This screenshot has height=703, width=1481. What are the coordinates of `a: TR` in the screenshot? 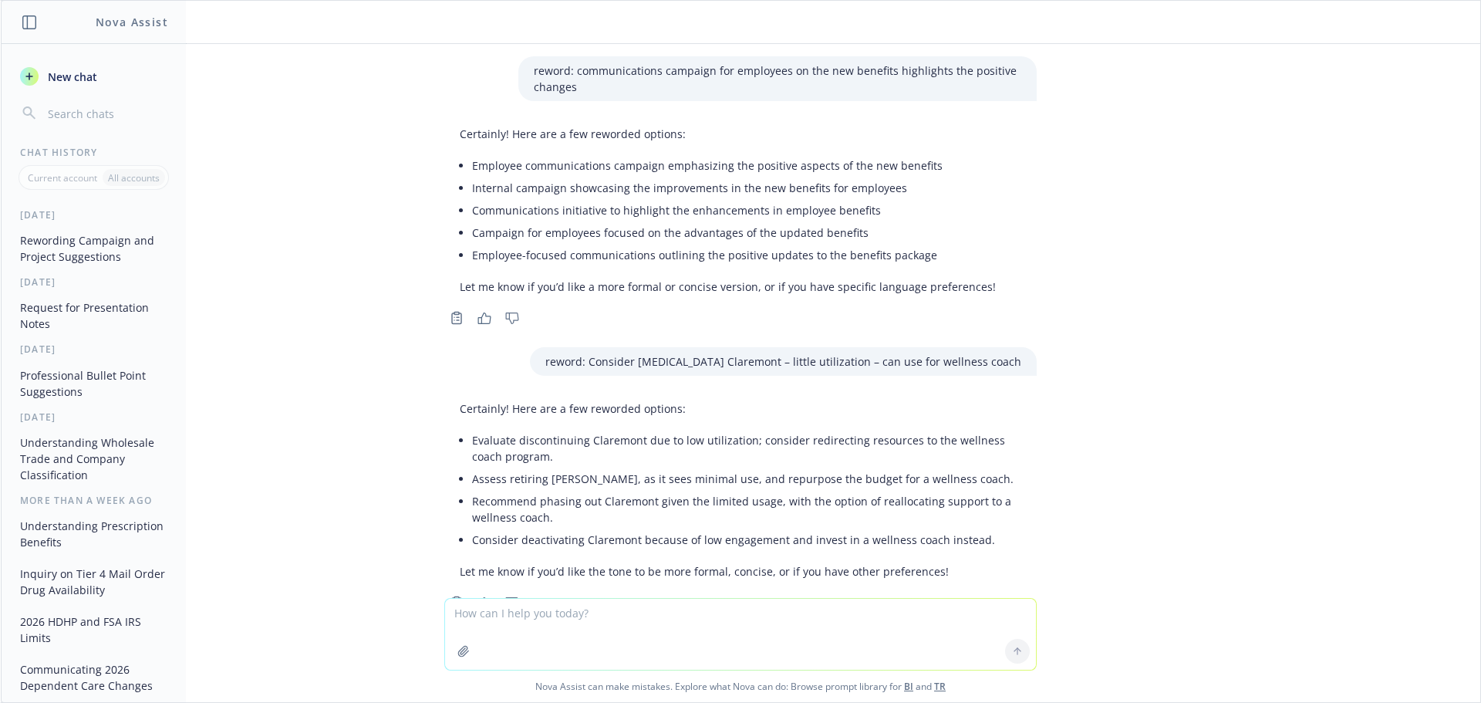 It's located at (940, 686).